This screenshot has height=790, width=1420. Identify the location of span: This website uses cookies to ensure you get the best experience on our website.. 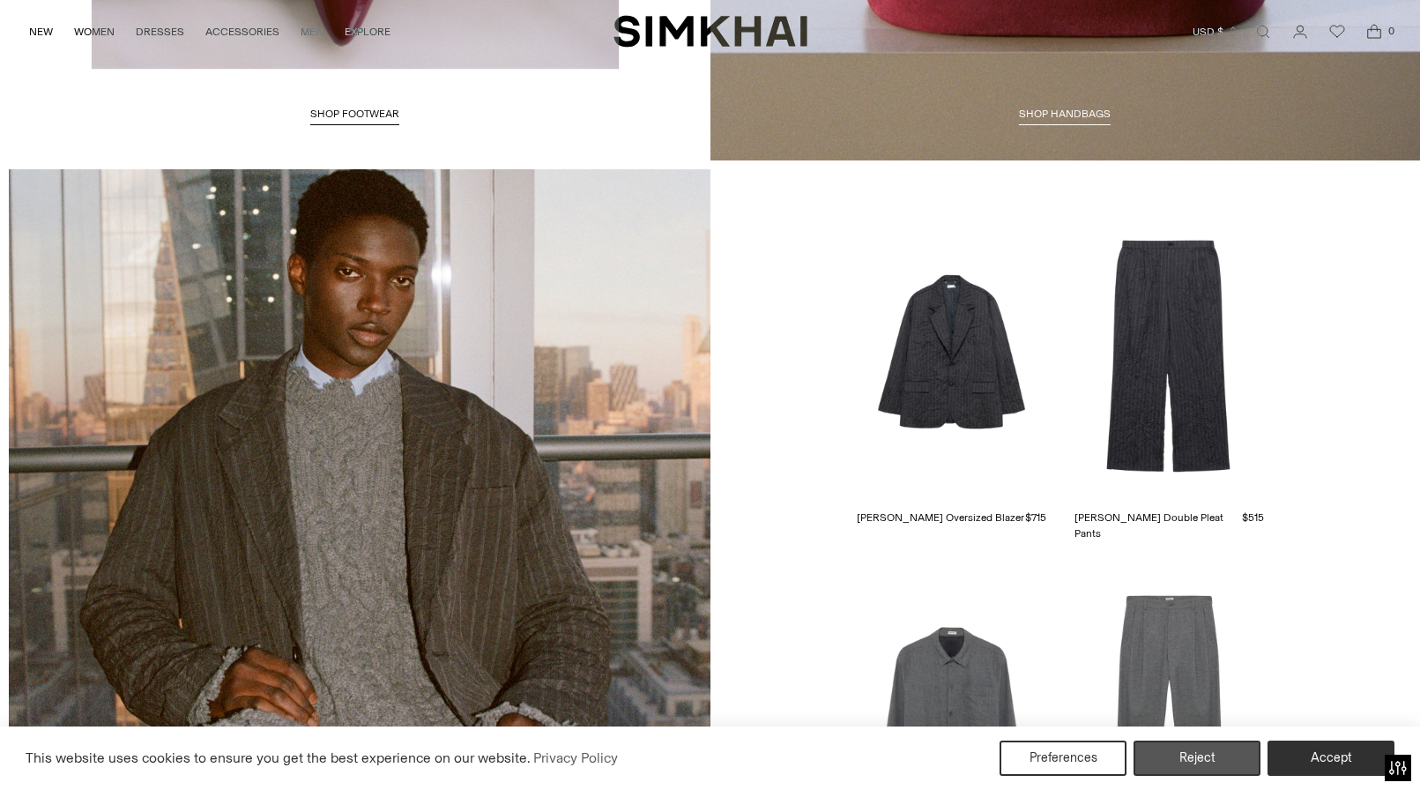
(278, 757).